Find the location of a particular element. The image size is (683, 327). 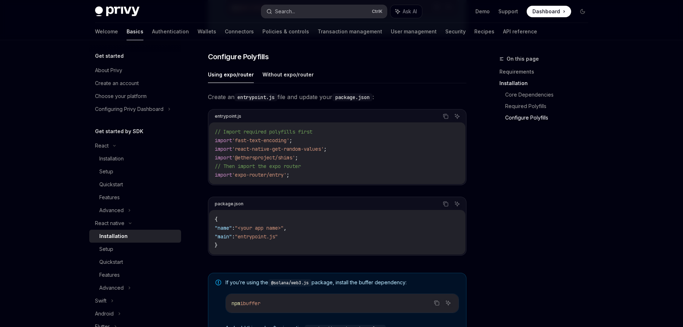

a: Requirements is located at coordinates (547, 72).